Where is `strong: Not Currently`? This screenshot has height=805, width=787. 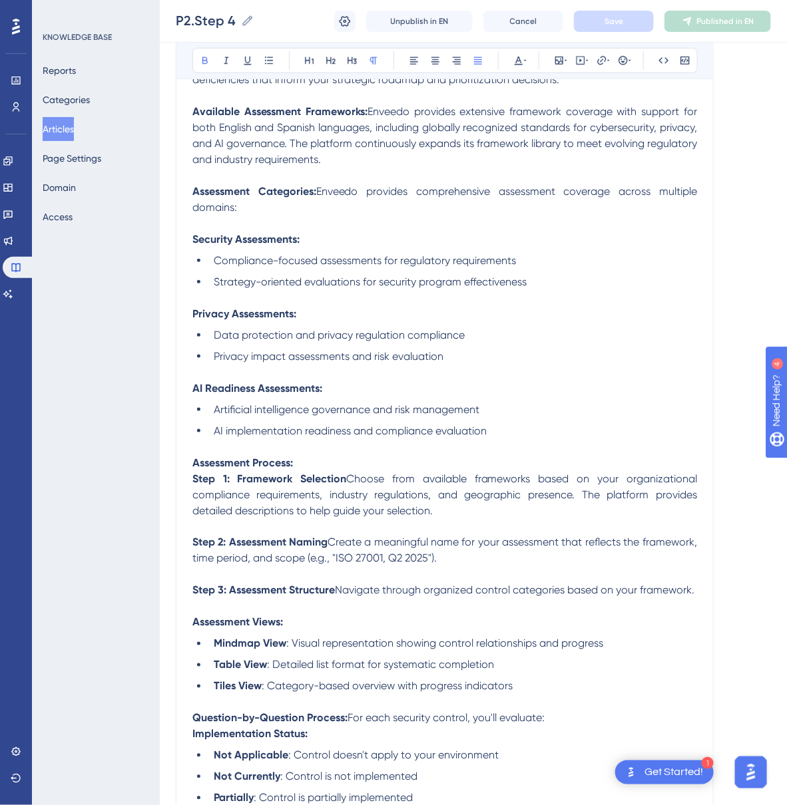
strong: Not Currently is located at coordinates (247, 777).